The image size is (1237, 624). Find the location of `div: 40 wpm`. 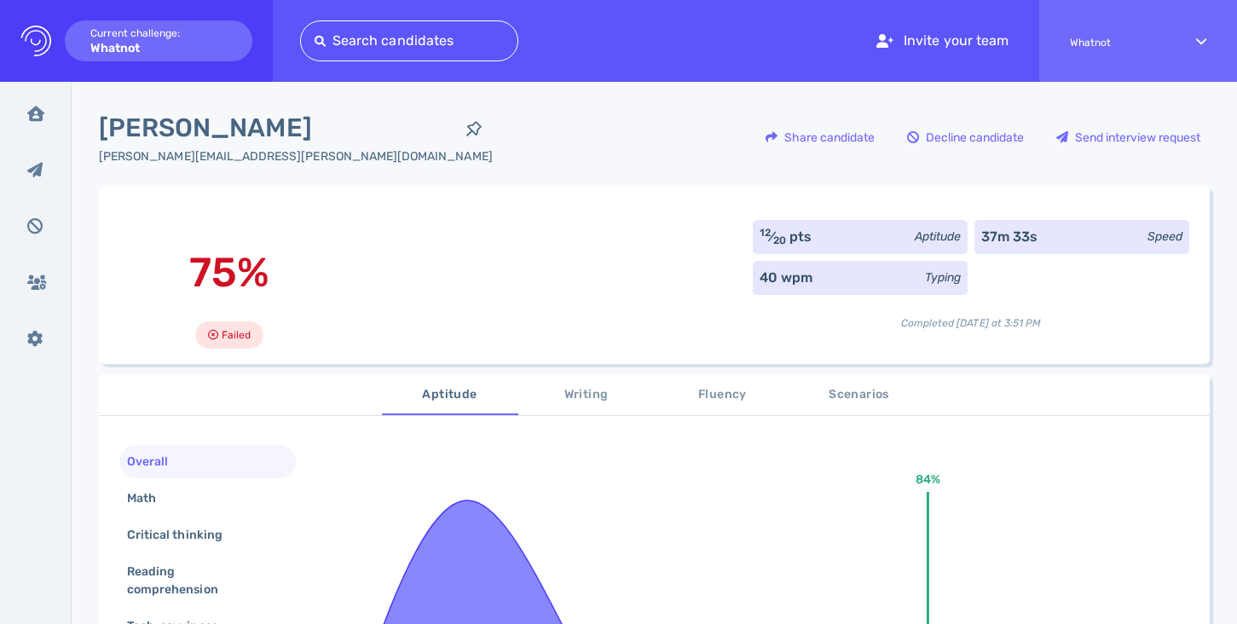

div: 40 wpm is located at coordinates (786, 278).